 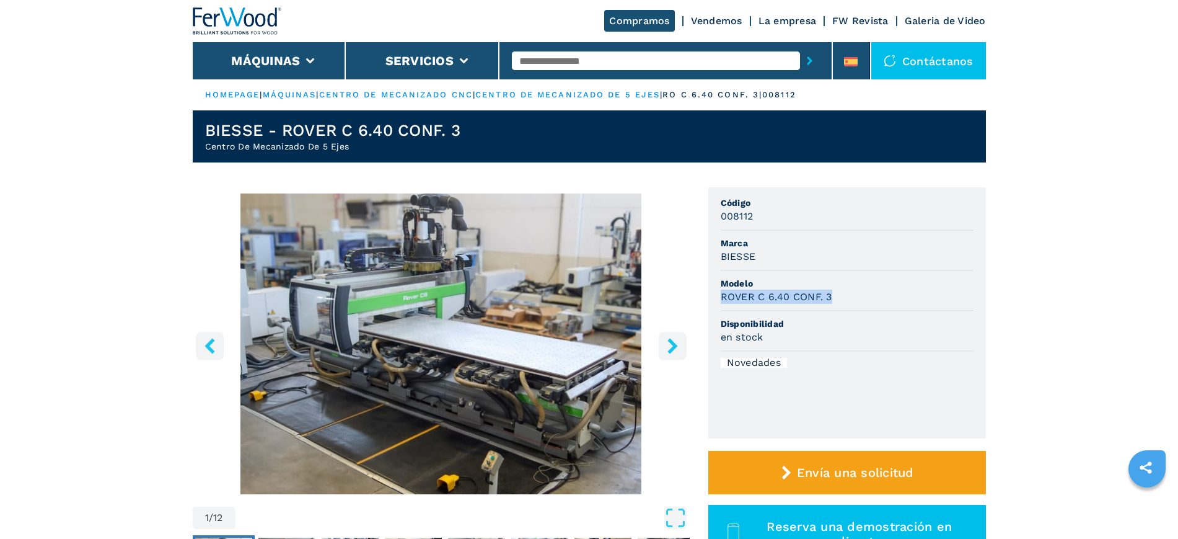 What do you see at coordinates (232, 94) in the screenshot?
I see `a: HOMEPAGE` at bounding box center [232, 94].